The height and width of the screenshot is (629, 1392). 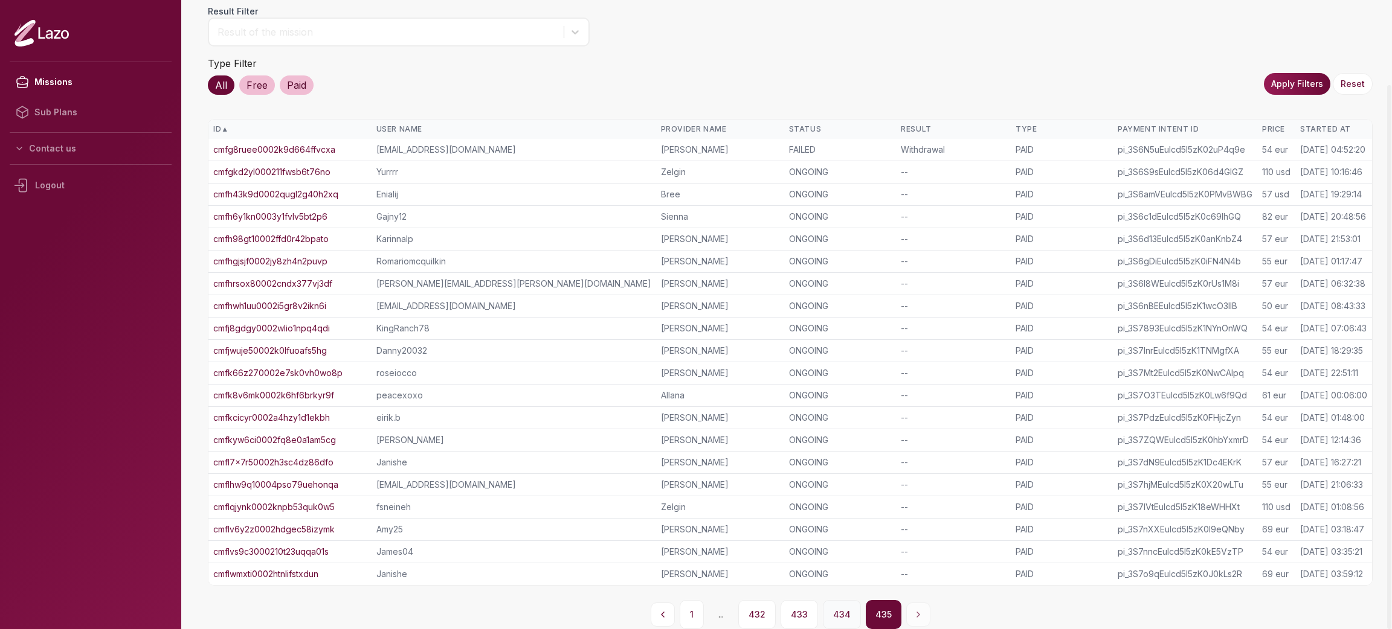 What do you see at coordinates (270, 217) in the screenshot?
I see `a: cmfh6y1kn0003y1fvlv5bt2p6` at bounding box center [270, 217].